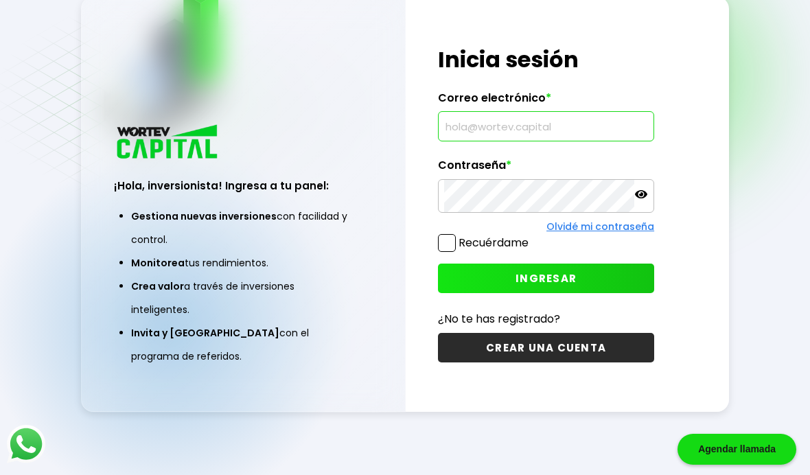 The height and width of the screenshot is (475, 810). I want to click on p: ¿No te has registrado?, so click(546, 319).